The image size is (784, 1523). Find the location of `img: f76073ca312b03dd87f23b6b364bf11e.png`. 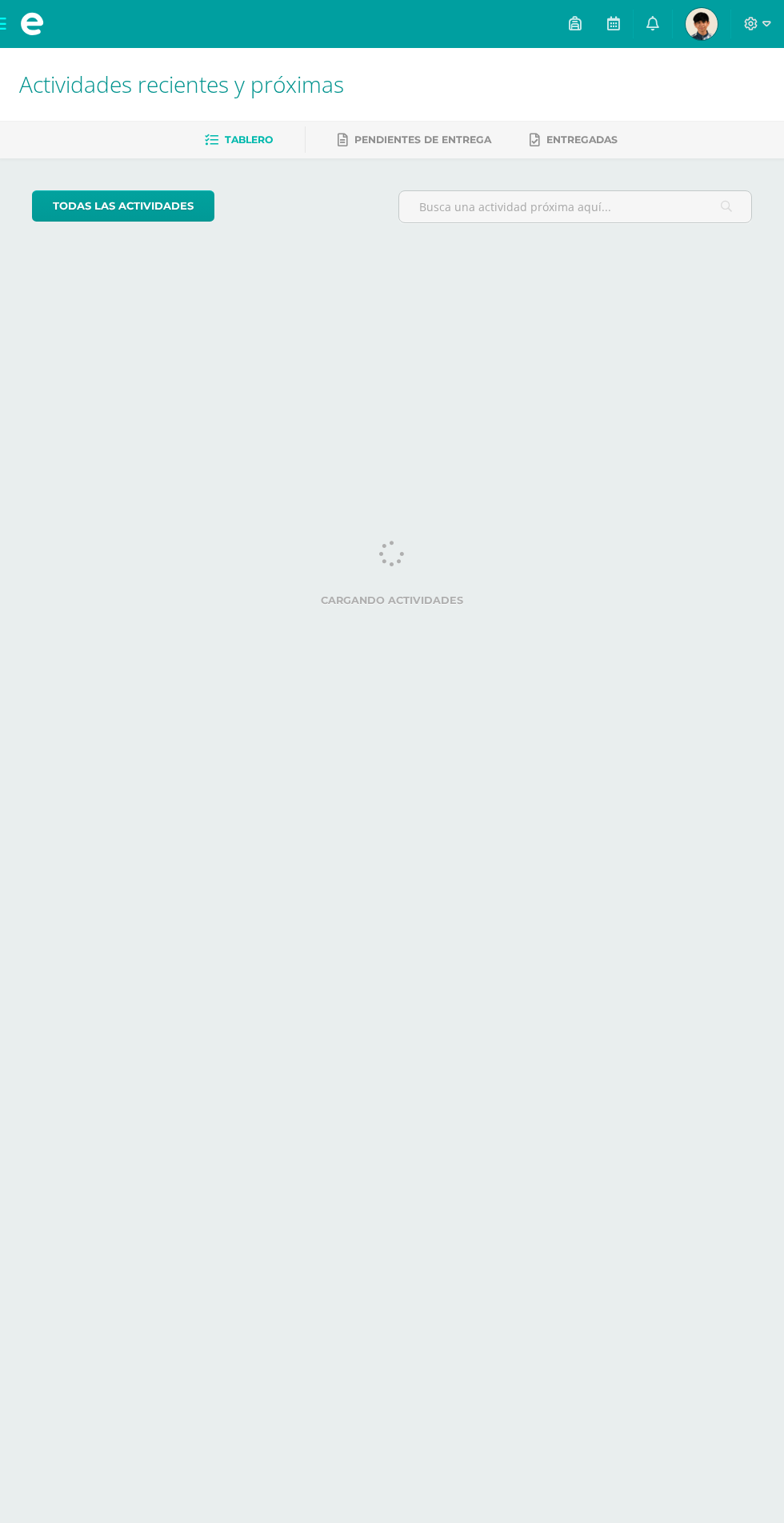

img: f76073ca312b03dd87f23b6b364bf11e.png is located at coordinates (701, 24).